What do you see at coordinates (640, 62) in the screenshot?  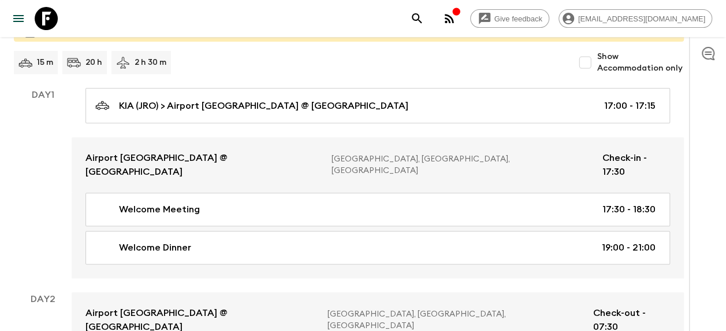 I see `span: Show Accommodation only` at bounding box center [640, 62].